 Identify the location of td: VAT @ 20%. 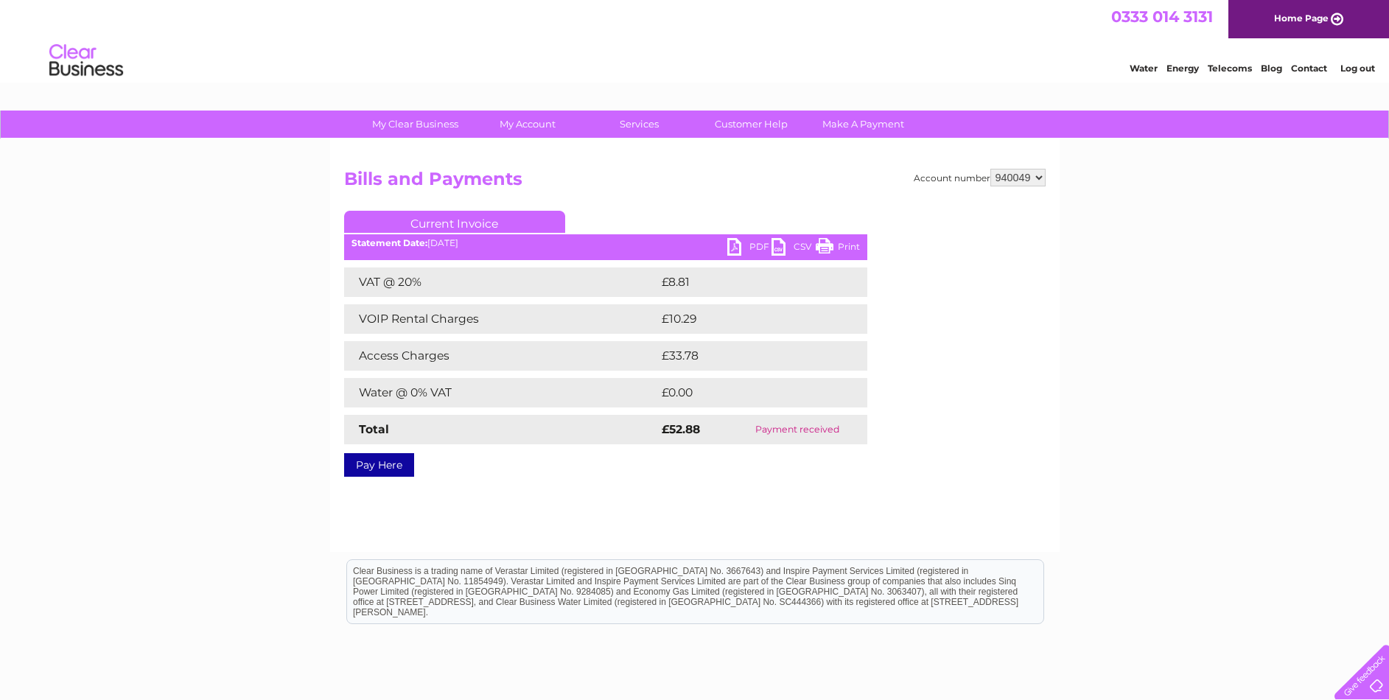
(501, 282).